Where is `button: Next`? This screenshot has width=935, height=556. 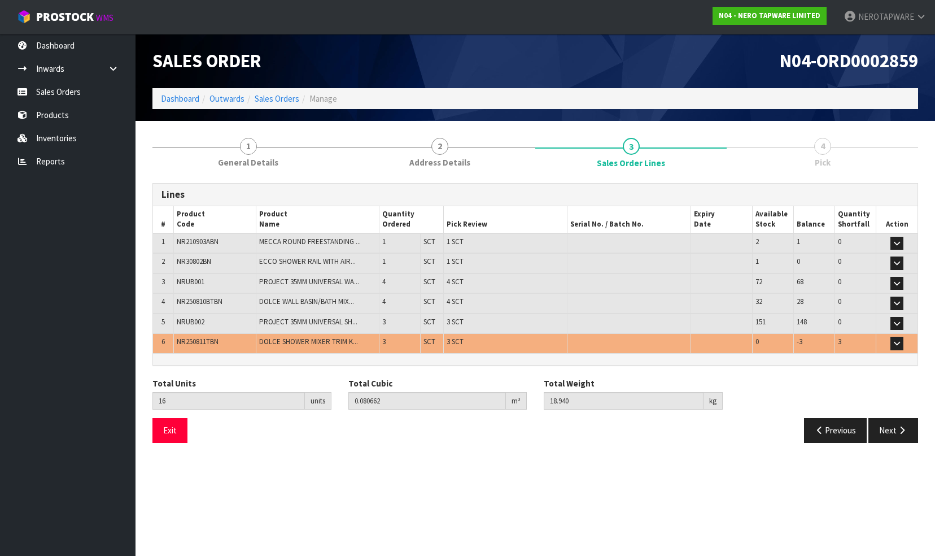
button: Next is located at coordinates (893, 430).